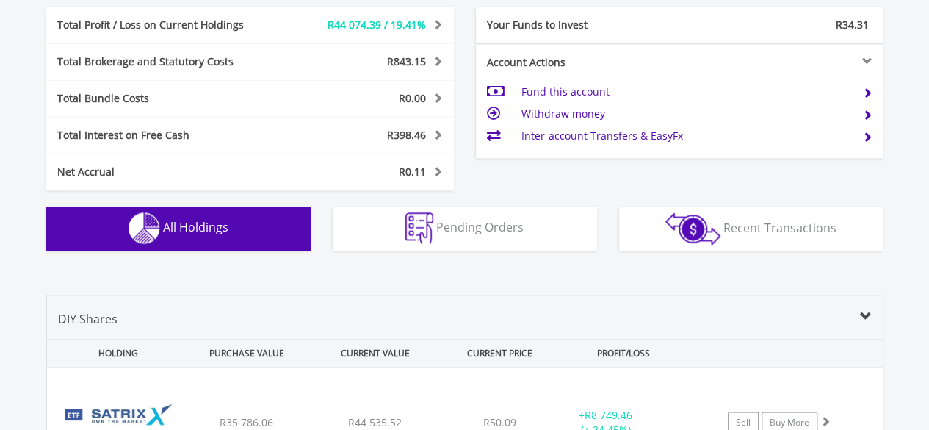 Image resolution: width=929 pixels, height=430 pixels. I want to click on img: transactions-zar-wht.png, so click(692, 228).